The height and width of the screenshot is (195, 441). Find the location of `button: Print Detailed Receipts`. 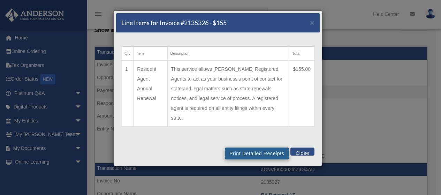

button: Print Detailed Receipts is located at coordinates (257, 154).